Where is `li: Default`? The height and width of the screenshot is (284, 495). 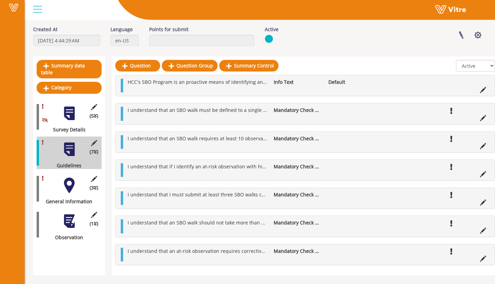 li: Default is located at coordinates (352, 82).